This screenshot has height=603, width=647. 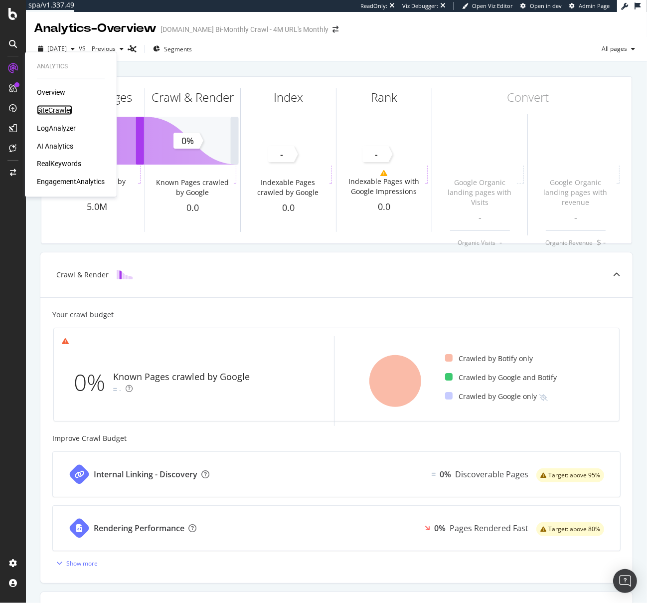 What do you see at coordinates (59, 164) in the screenshot?
I see `div: RealKeywords` at bounding box center [59, 164].